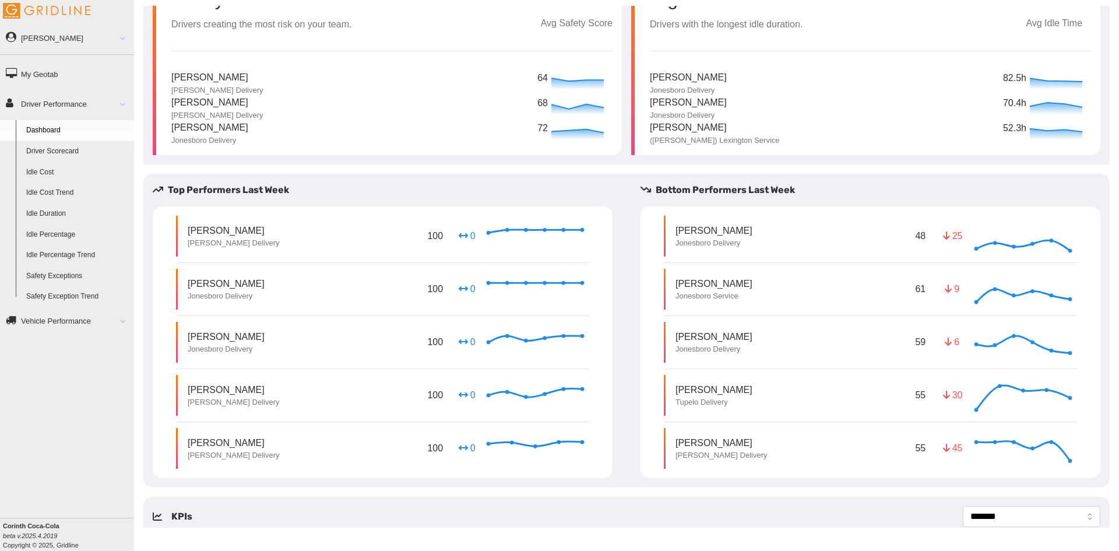  Describe the element at coordinates (920, 342) in the screenshot. I see `p: 59` at that location.